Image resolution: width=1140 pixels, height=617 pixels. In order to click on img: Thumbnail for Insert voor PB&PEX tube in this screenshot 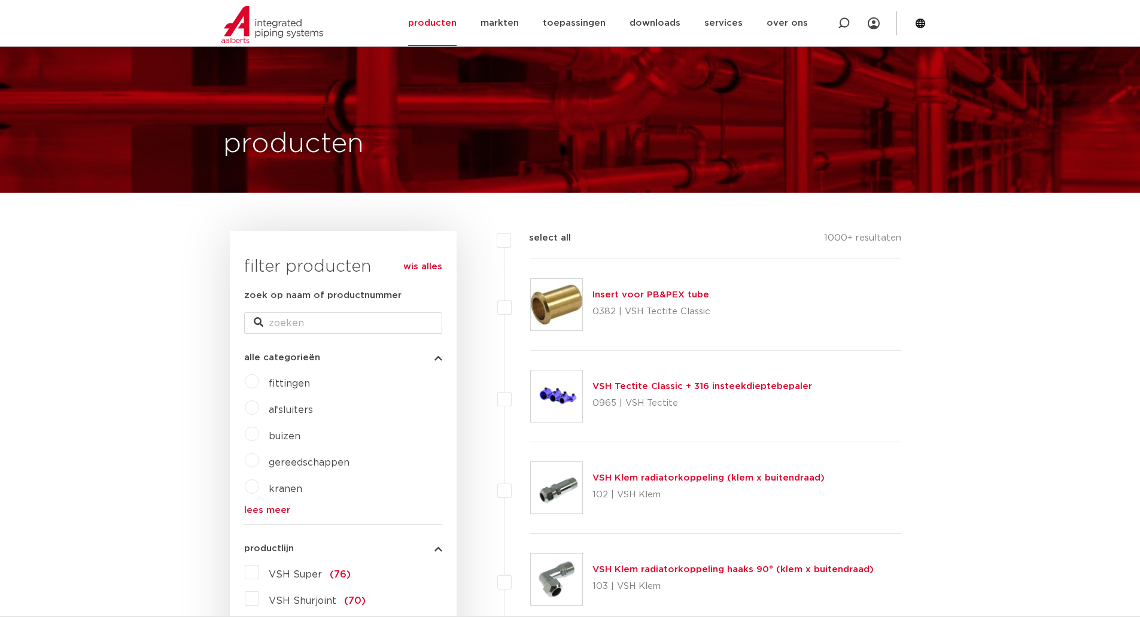, I will do `click(557, 305)`.